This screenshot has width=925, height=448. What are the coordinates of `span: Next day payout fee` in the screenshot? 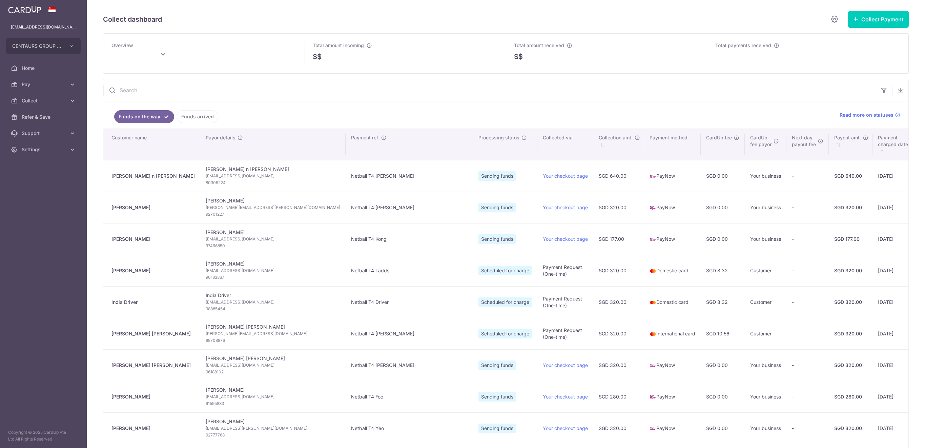 It's located at (804, 141).